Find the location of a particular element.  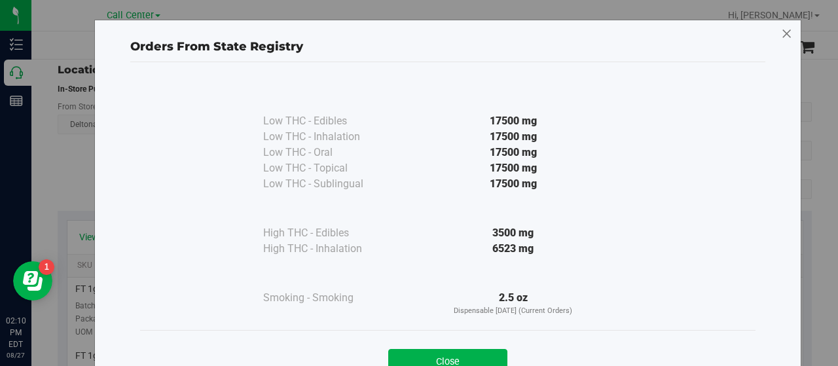

div: 3500 mg is located at coordinates (513, 233).